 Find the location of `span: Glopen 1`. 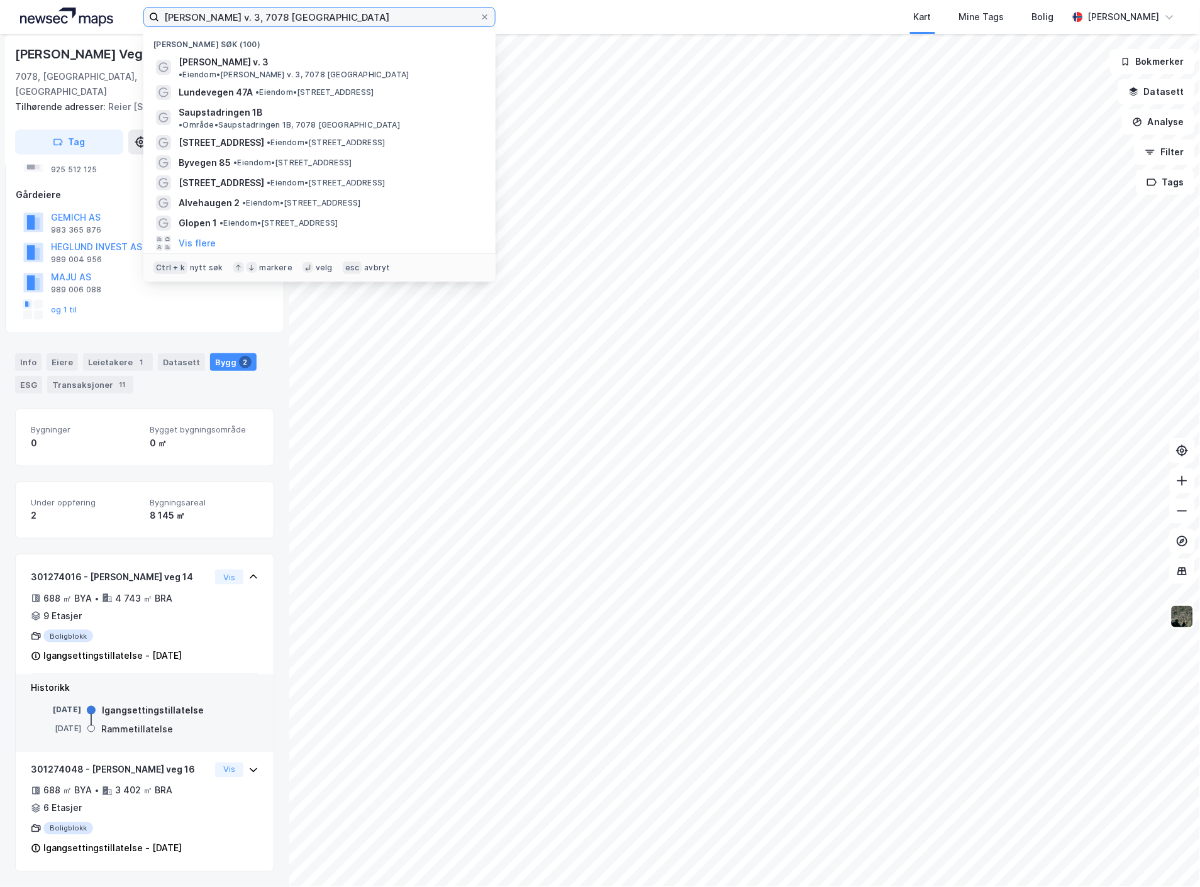

span: Glopen 1 is located at coordinates (197, 223).